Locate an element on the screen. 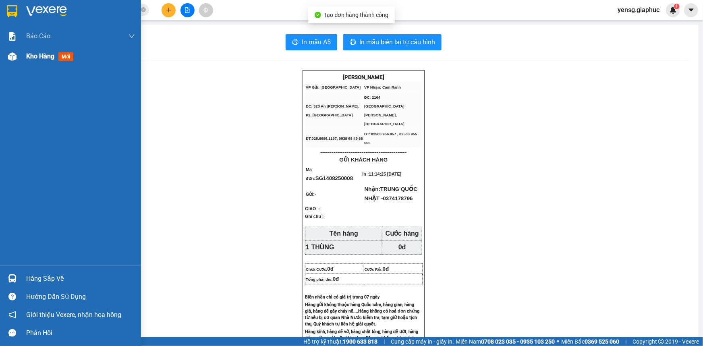  button: plus is located at coordinates (168, 10).